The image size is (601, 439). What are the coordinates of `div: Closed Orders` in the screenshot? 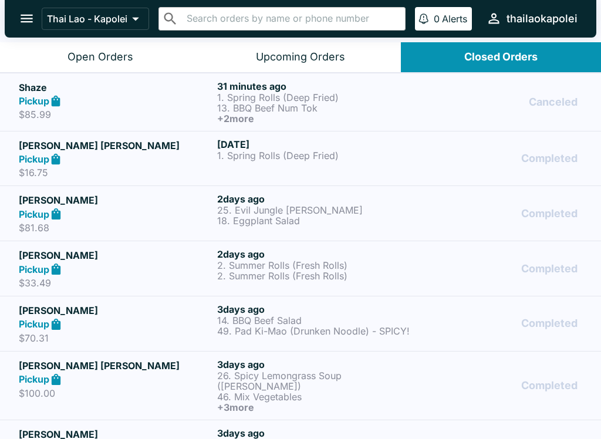 It's located at (501, 57).